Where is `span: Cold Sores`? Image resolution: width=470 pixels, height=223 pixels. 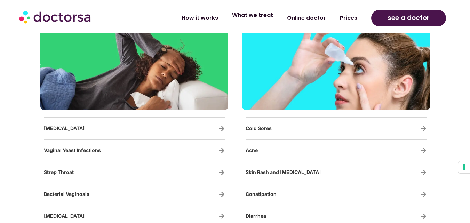 span: Cold Sores is located at coordinates (258, 128).